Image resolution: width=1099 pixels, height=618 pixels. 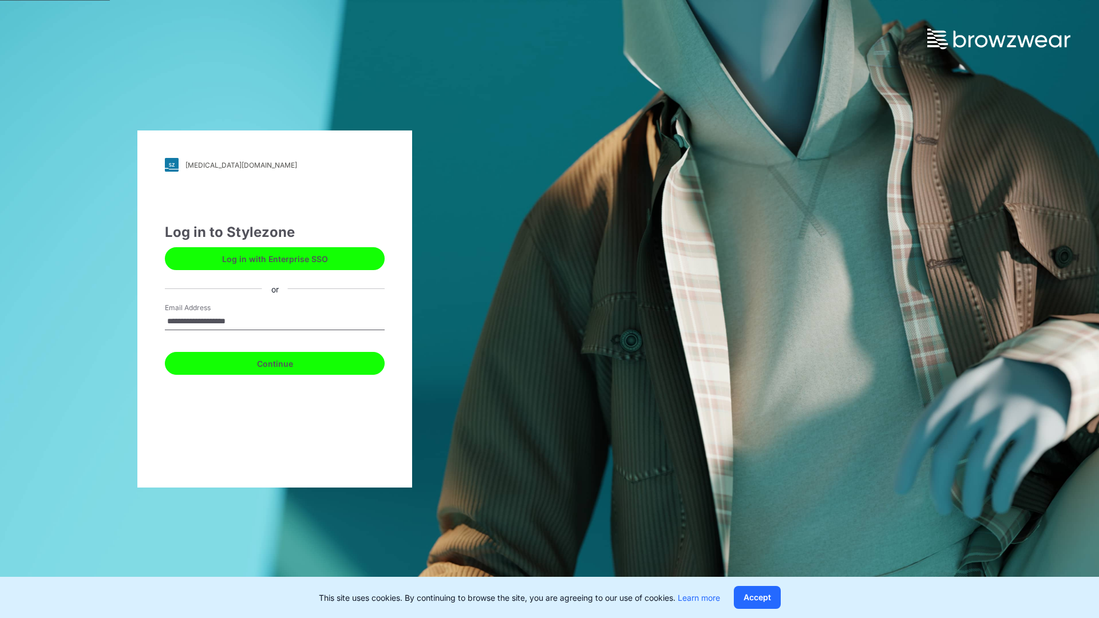 I want to click on button: Log in with Enterprise SSO, so click(x=275, y=259).